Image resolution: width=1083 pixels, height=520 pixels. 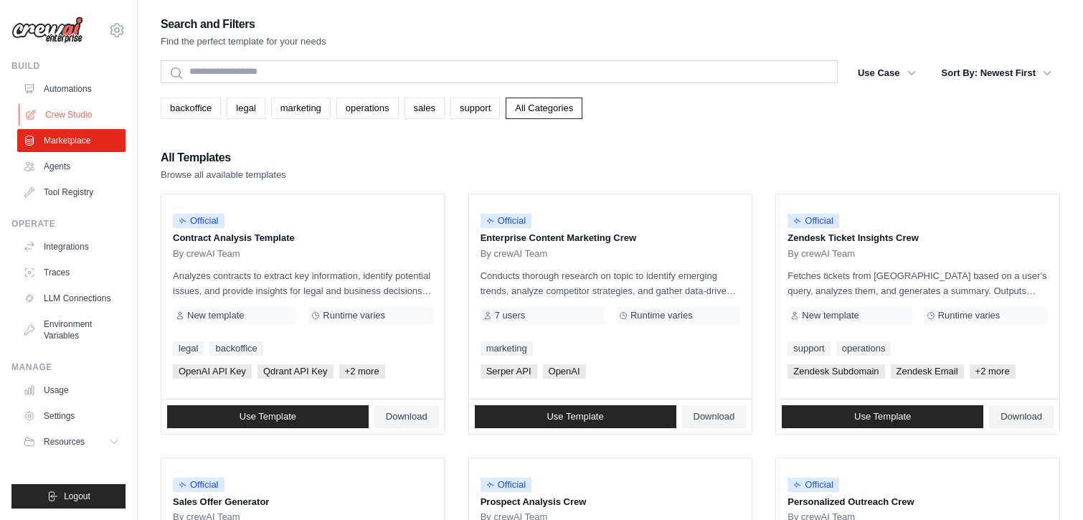 I want to click on span: Resources, so click(x=64, y=442).